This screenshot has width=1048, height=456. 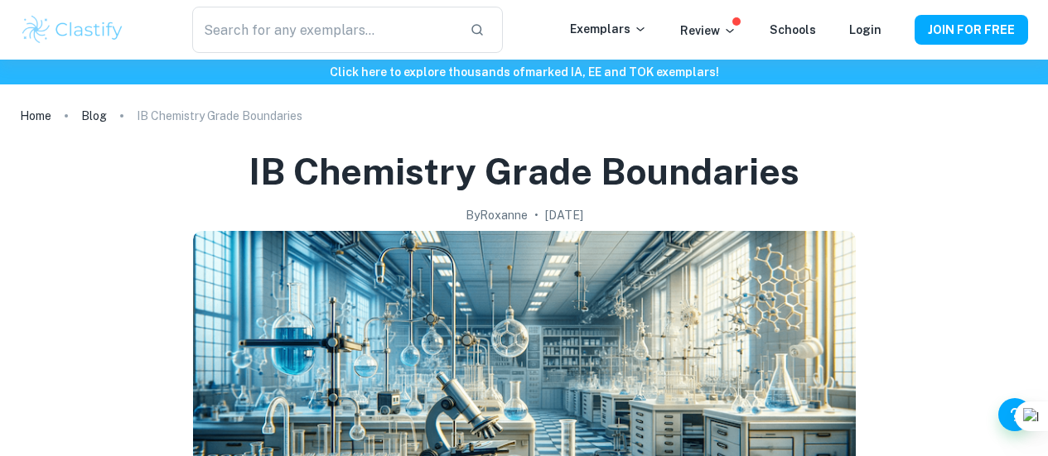 What do you see at coordinates (608, 29) in the screenshot?
I see `p: Exemplars` at bounding box center [608, 29].